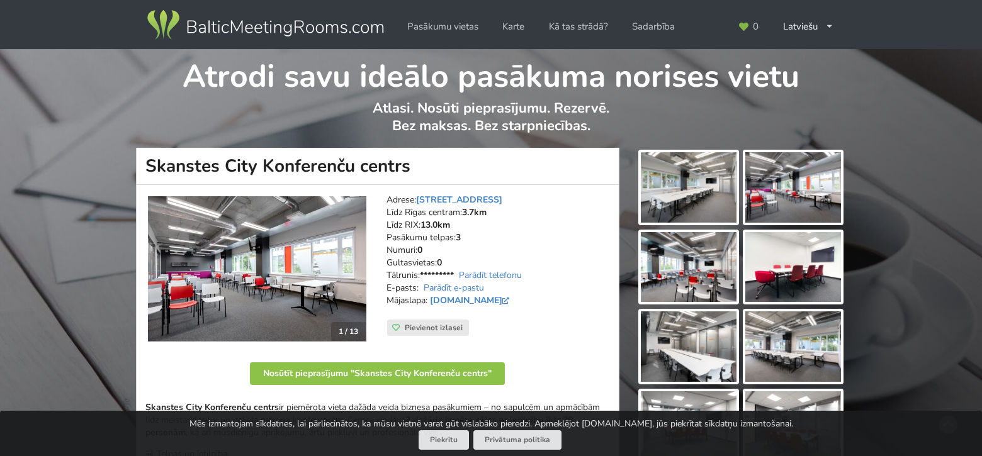 The width and height of the screenshot is (982, 456). What do you see at coordinates (458, 237) in the screenshot?
I see `strong: 3` at bounding box center [458, 237].